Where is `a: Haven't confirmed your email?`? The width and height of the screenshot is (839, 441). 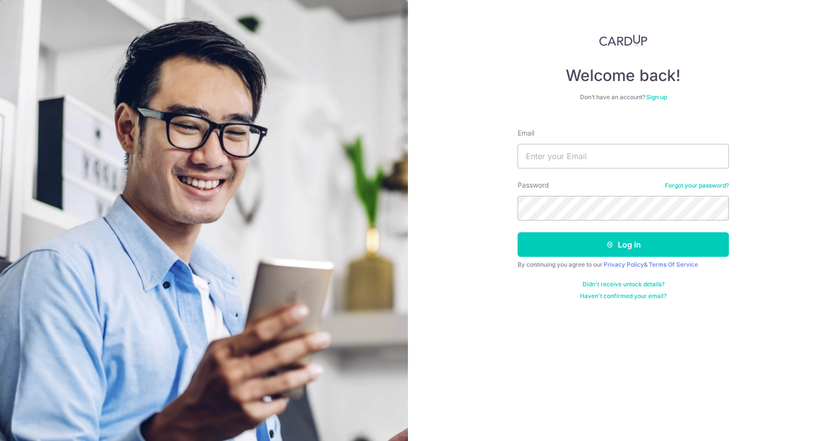 a: Haven't confirmed your email? is located at coordinates (623, 296).